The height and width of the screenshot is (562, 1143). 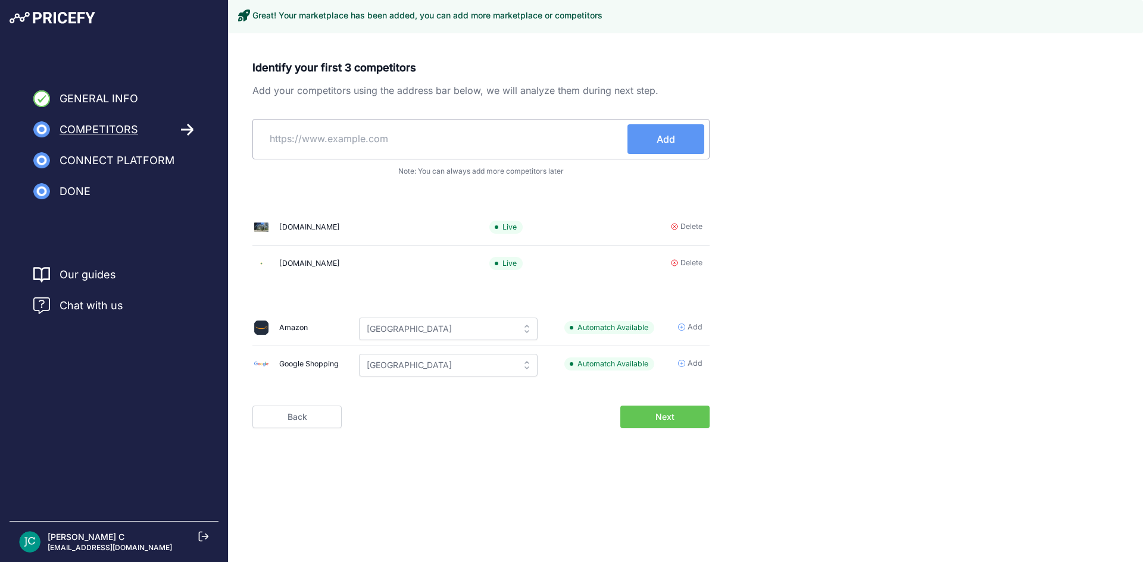 What do you see at coordinates (99, 130) in the screenshot?
I see `span: Competitors` at bounding box center [99, 130].